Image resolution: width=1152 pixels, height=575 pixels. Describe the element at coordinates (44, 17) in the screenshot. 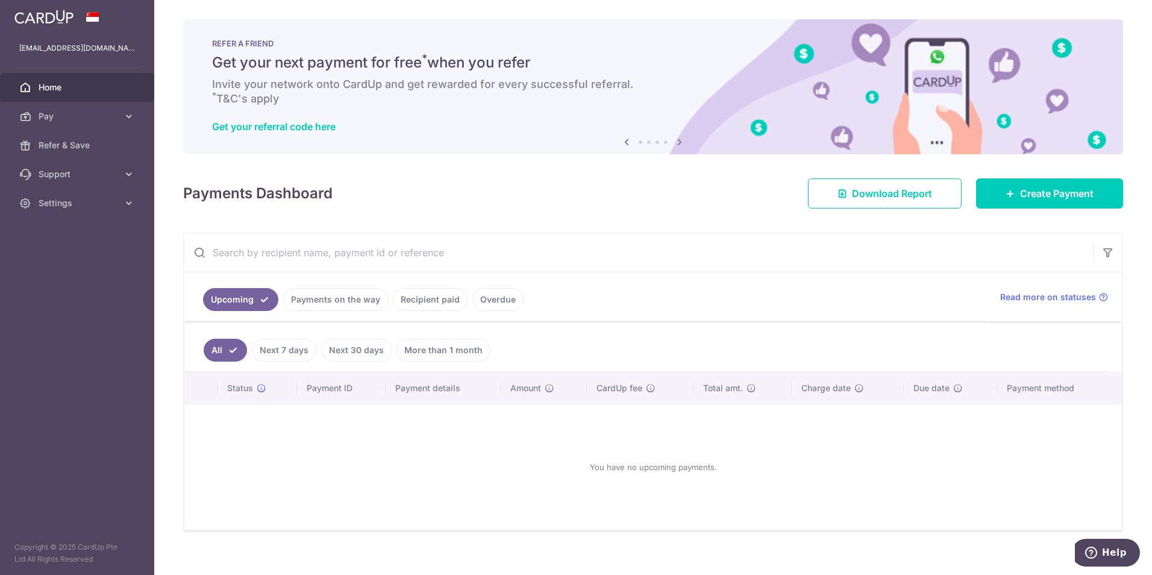

I see `img: CardUp` at that location.